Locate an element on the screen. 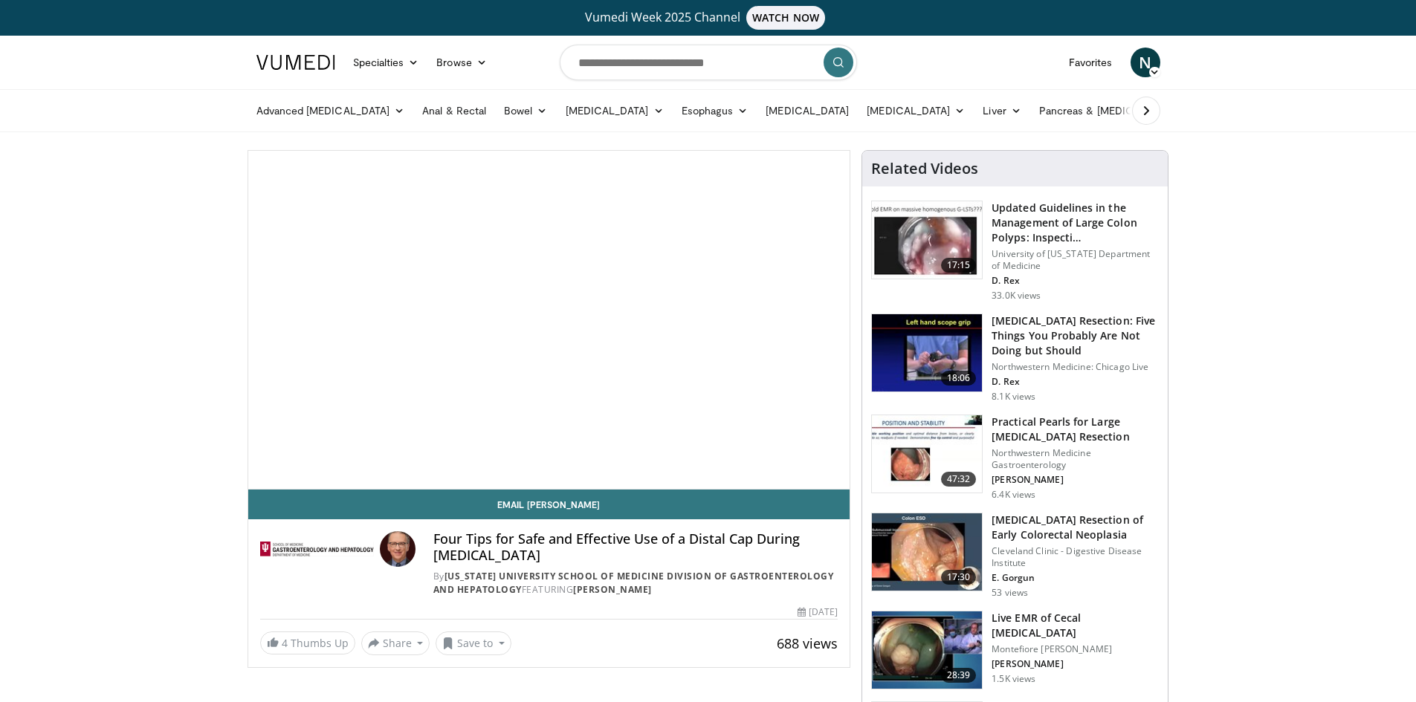  h4: Related Videos is located at coordinates (925, 169).